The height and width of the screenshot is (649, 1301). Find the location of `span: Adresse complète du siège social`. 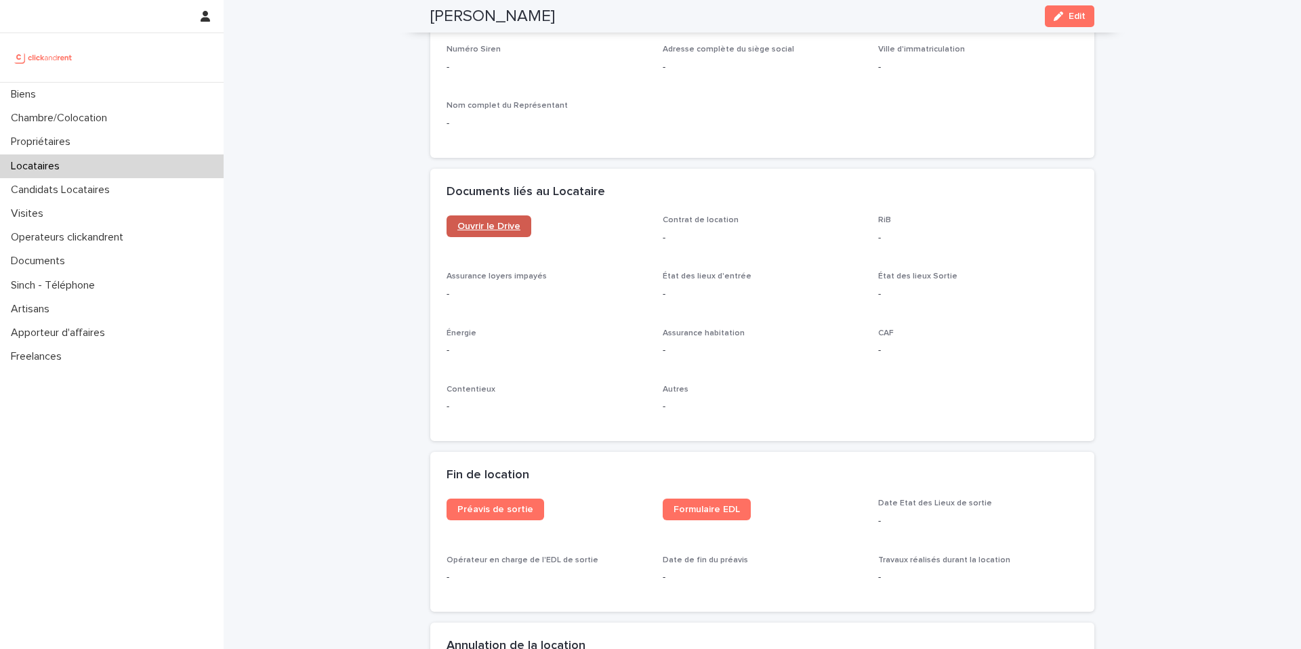

span: Adresse complète du siège social is located at coordinates (728, 49).